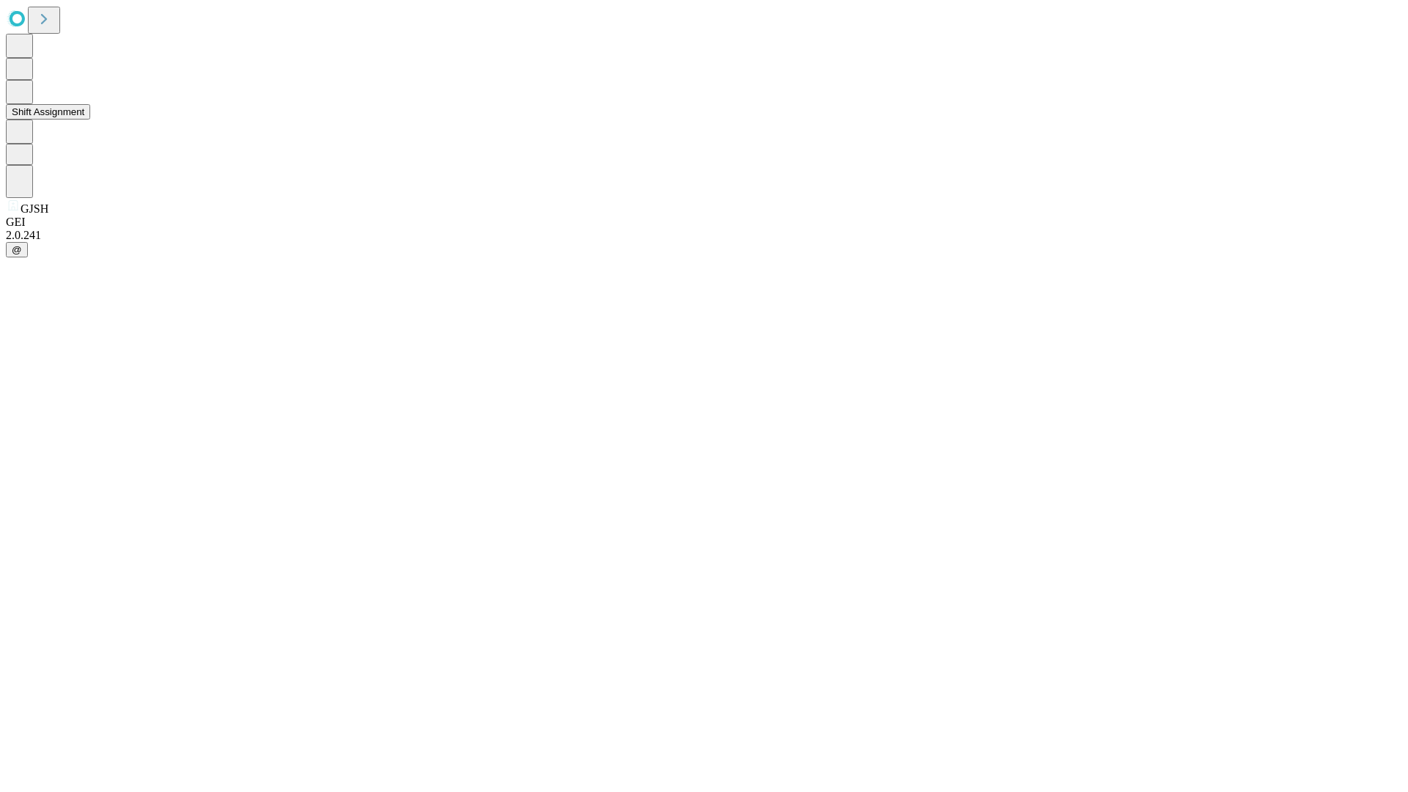 Image resolution: width=1408 pixels, height=792 pixels. Describe the element at coordinates (48, 111) in the screenshot. I see `button: Shift Assignment` at that location.